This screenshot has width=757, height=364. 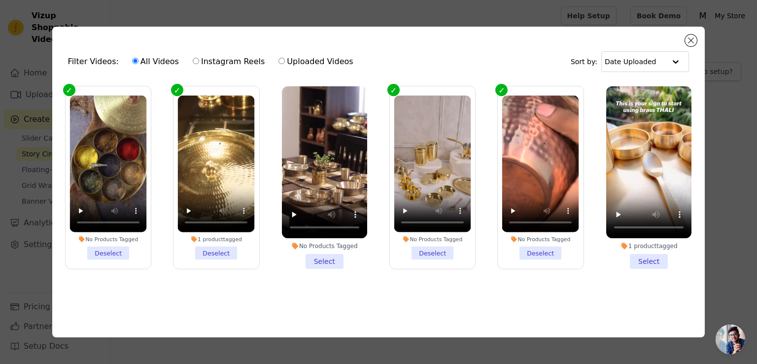 What do you see at coordinates (155, 62) in the screenshot?
I see `label: All Videos` at bounding box center [155, 62].